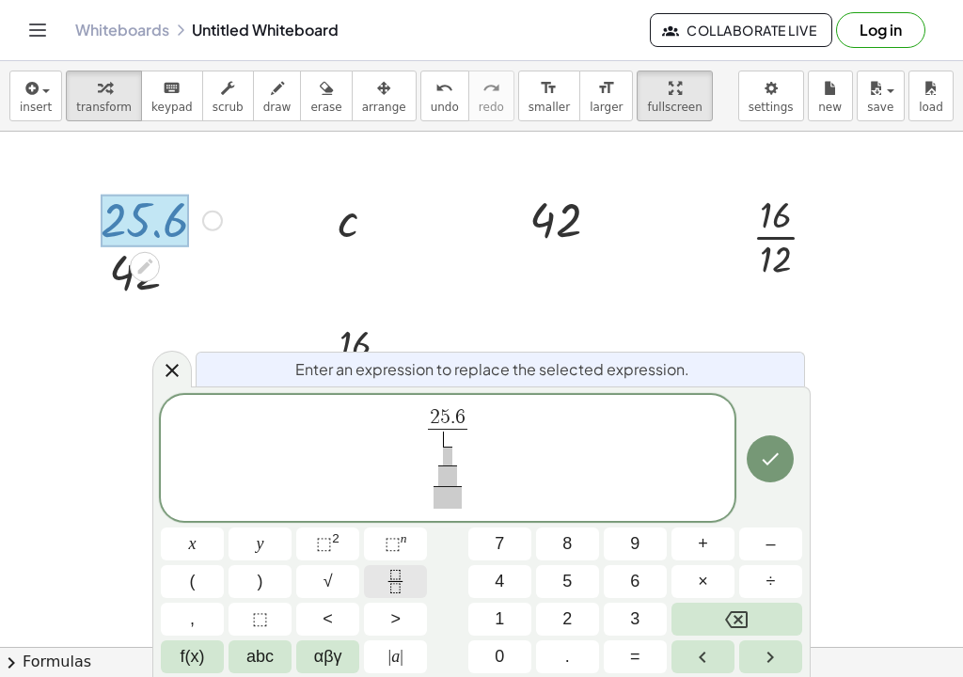 The height and width of the screenshot is (677, 963). I want to click on button: Functions, so click(192, 657).